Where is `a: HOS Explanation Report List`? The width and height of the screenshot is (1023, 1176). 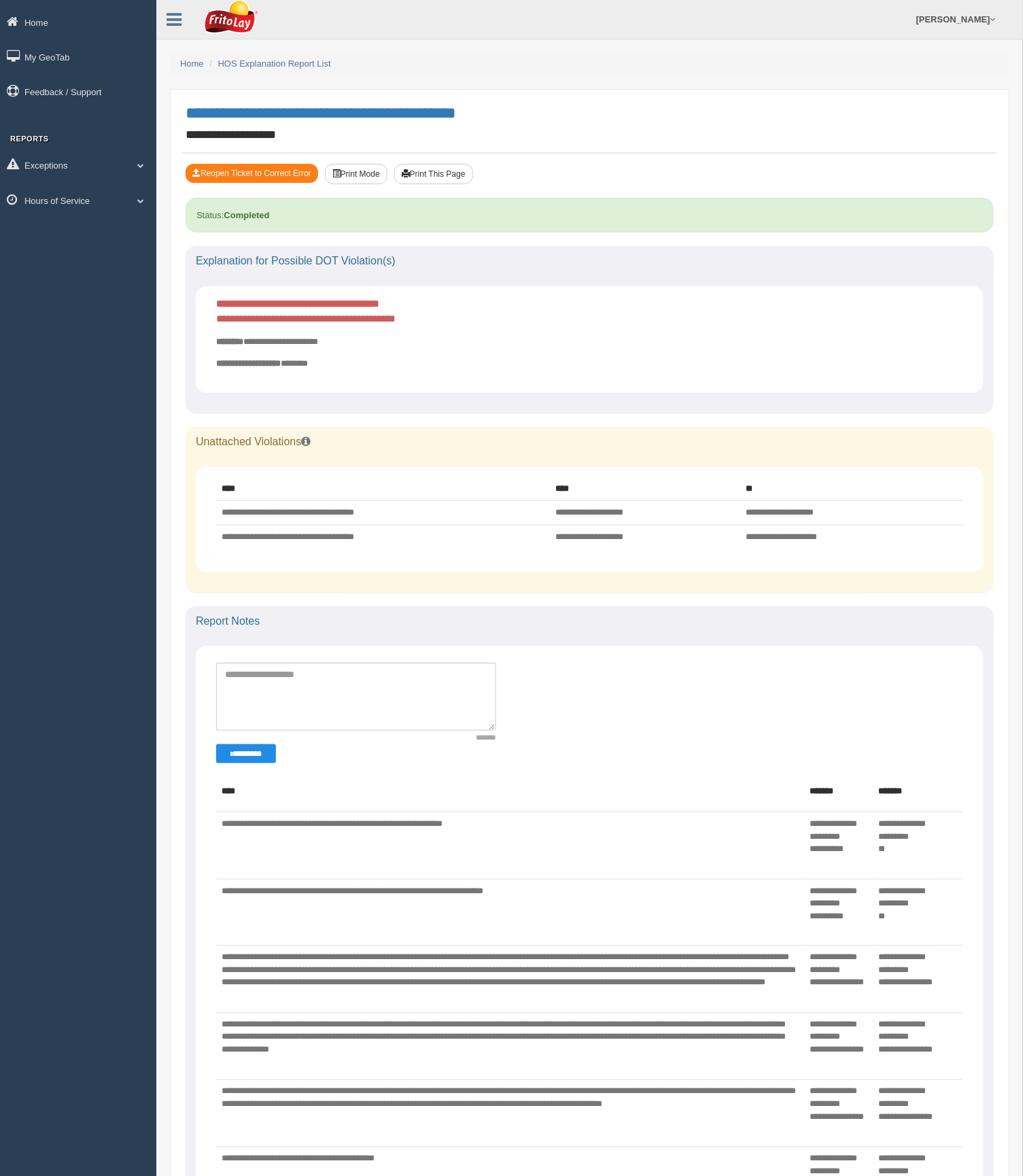 a: HOS Explanation Report List is located at coordinates (275, 64).